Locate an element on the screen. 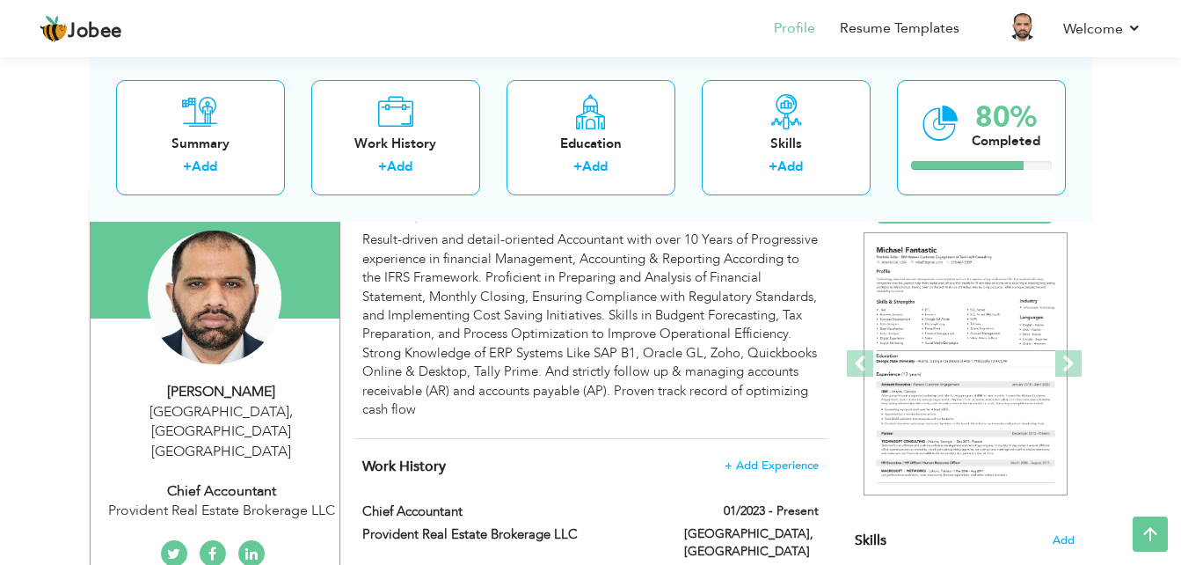 This screenshot has height=565, width=1181. div: Result-driven and detail-oriented Accountant with over 10 Years of Progressive experience in fina... is located at coordinates (590, 324).